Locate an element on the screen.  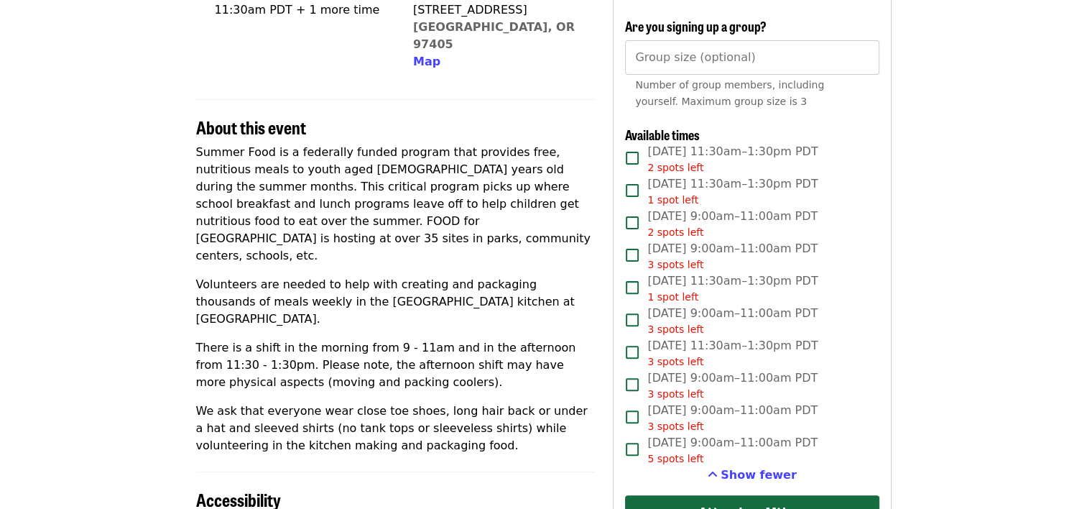
div: 11:30am PDT + 1 more time is located at coordinates (297, 10).